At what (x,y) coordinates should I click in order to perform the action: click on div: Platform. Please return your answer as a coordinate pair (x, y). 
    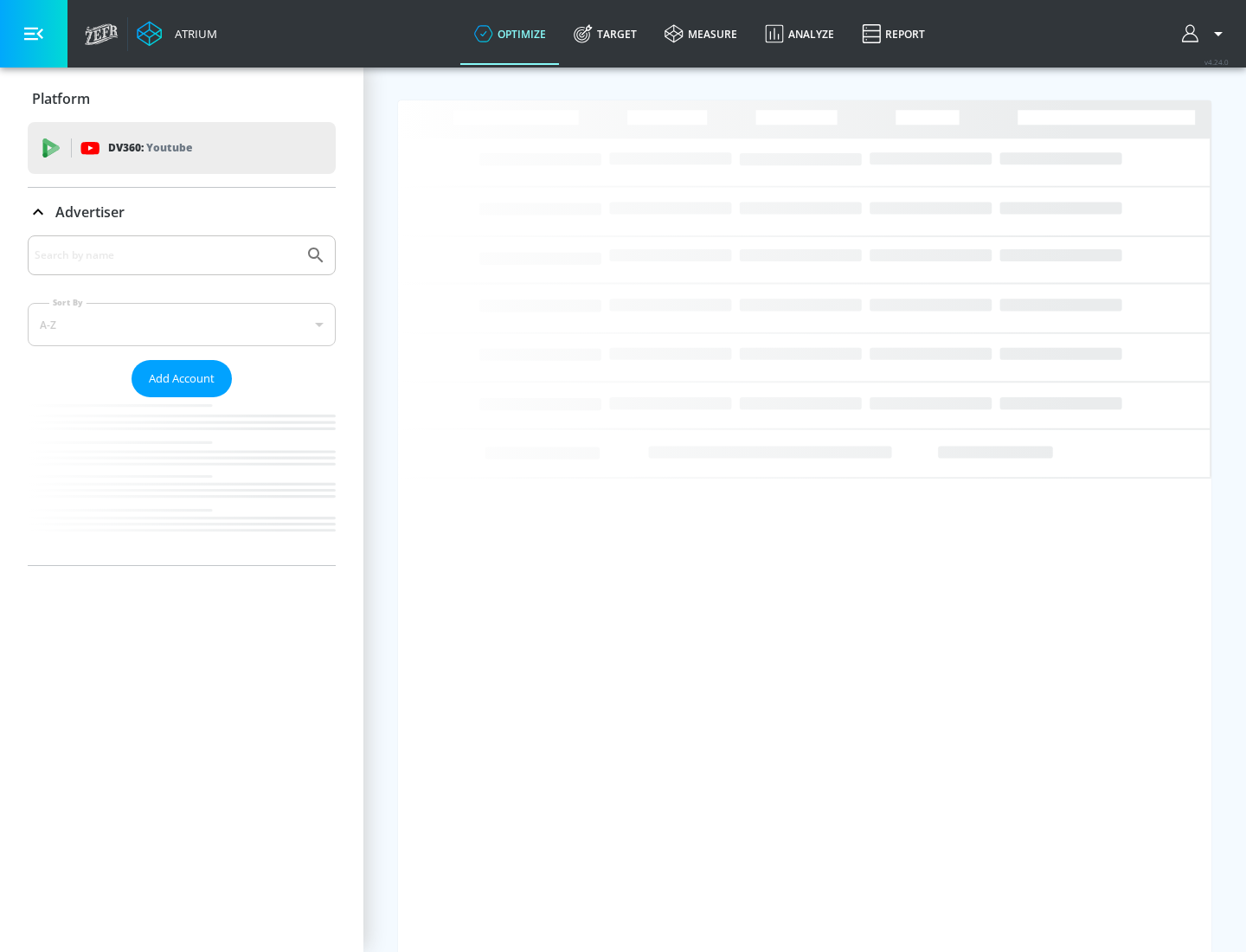
    Looking at the image, I should click on (182, 98).